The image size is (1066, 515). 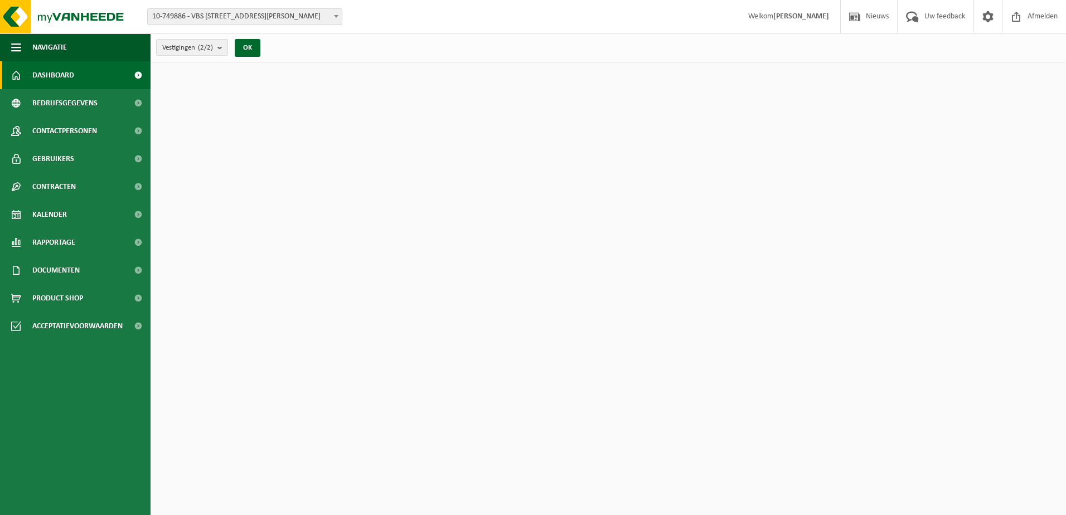 I want to click on span: Dashboard, so click(x=53, y=75).